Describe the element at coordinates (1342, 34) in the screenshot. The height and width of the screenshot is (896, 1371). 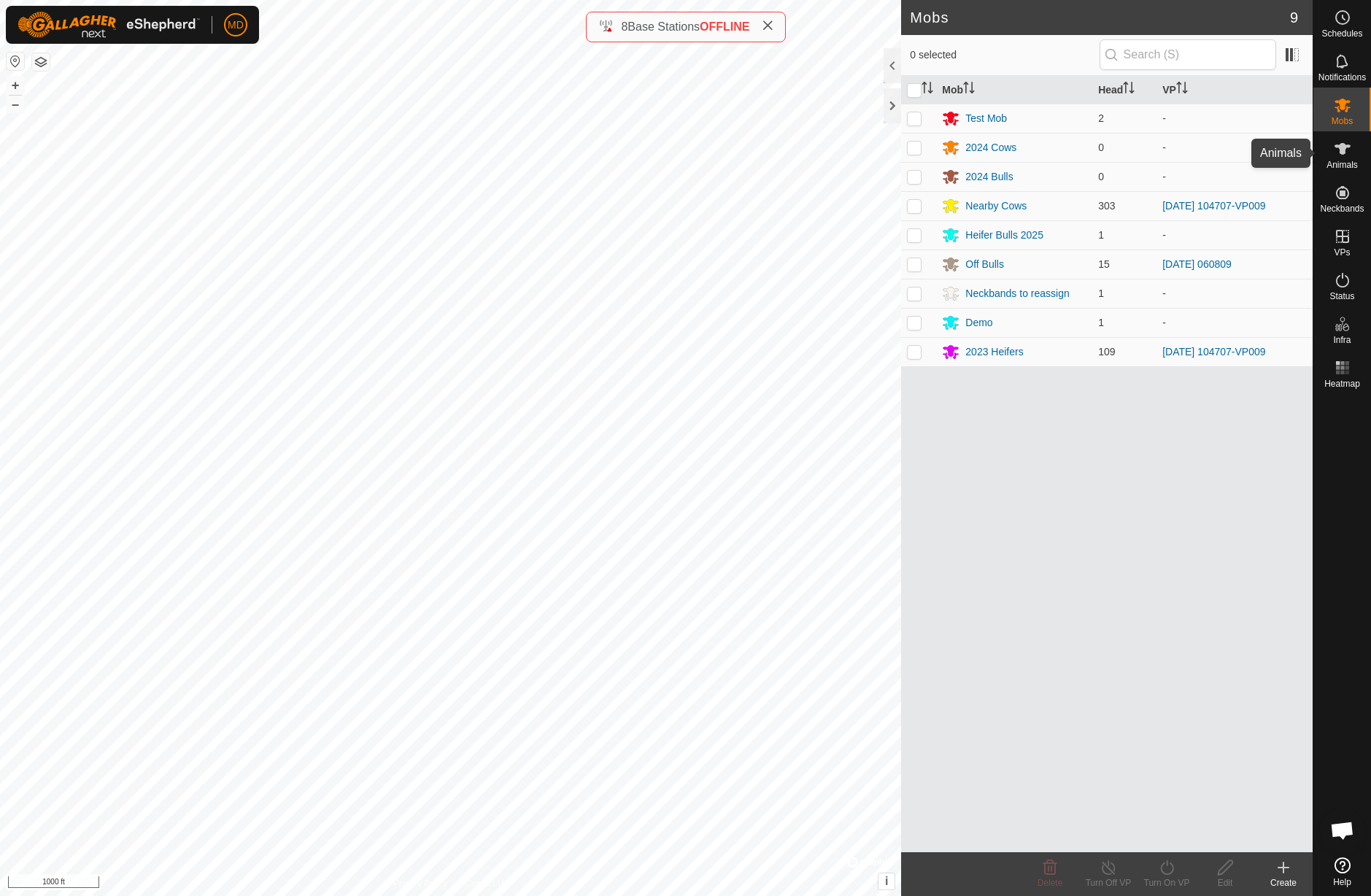
I see `span: Schedules` at that location.